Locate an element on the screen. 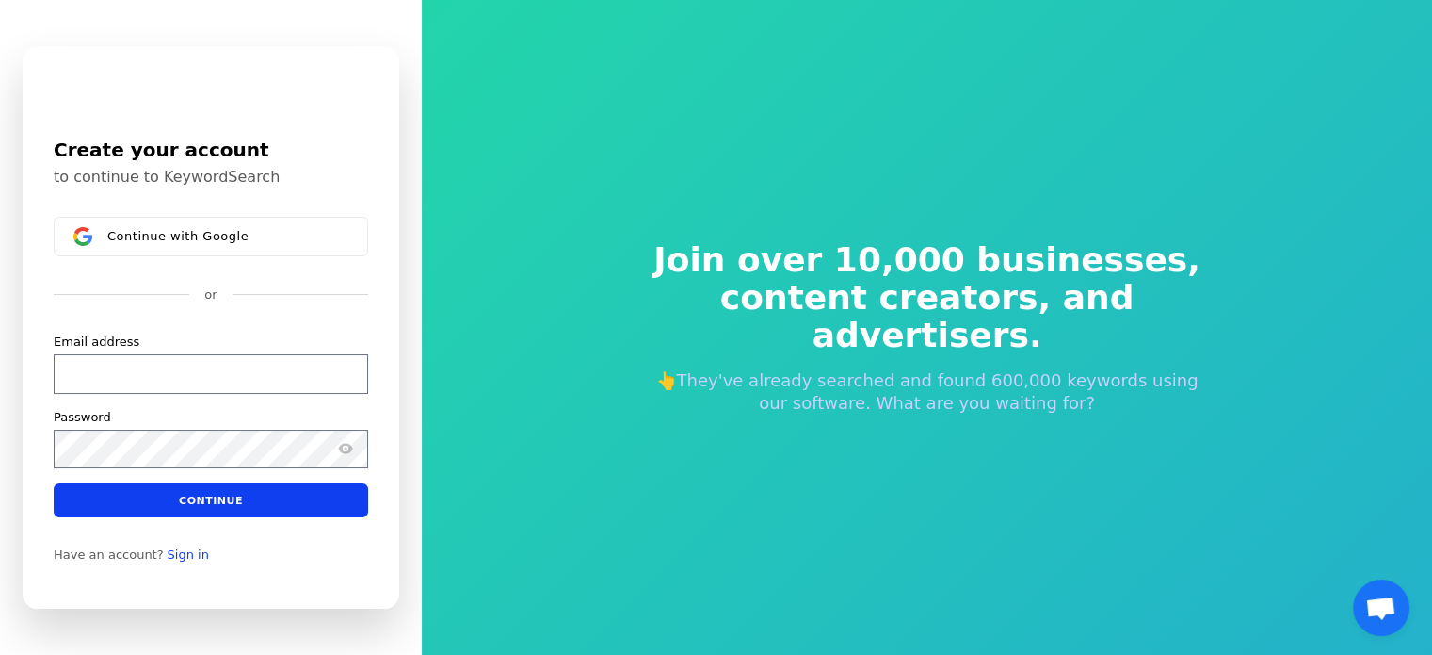 Image resolution: width=1432 pixels, height=655 pixels. img: Sign in with Google is located at coordinates (83, 236).